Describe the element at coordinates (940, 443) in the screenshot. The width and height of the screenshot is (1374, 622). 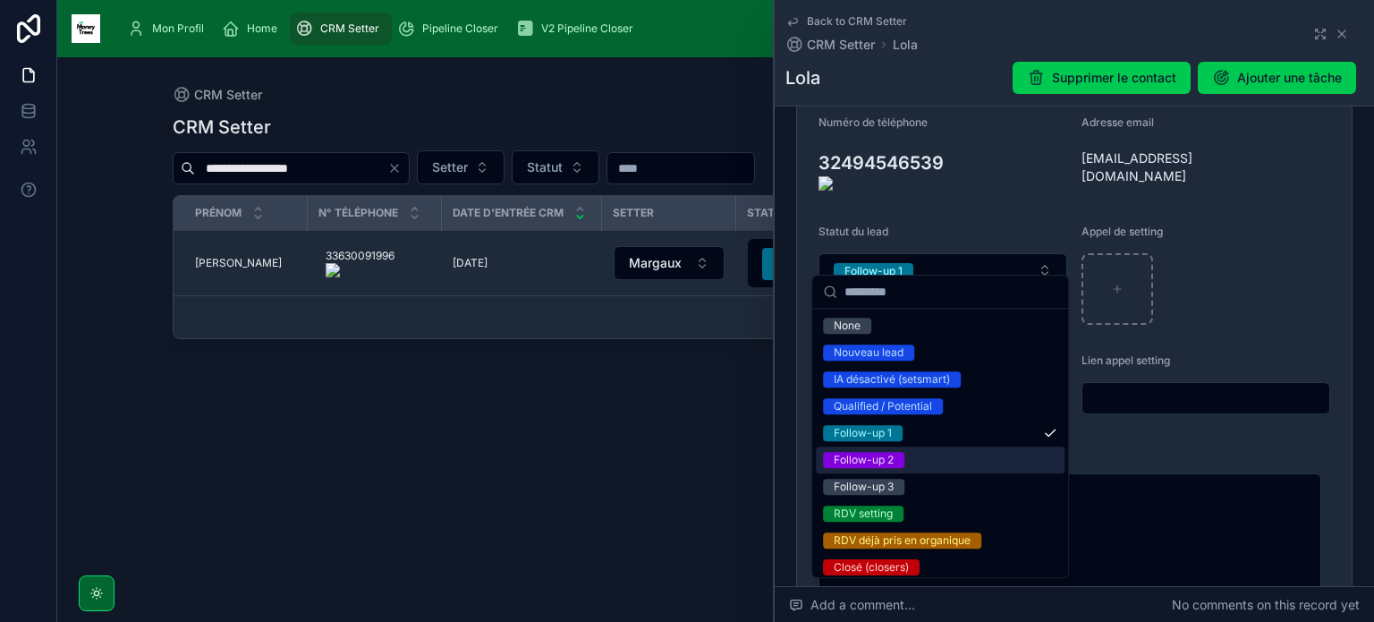
I see `div: Suggestions` at that location.